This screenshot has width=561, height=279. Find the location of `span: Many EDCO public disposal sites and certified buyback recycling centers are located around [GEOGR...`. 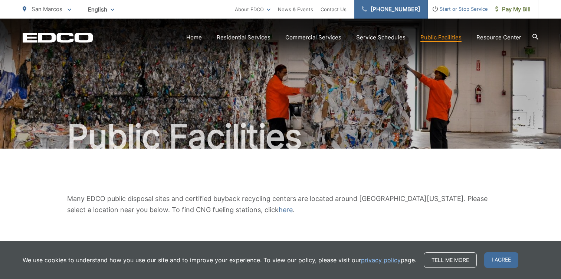

span: Many EDCO public disposal sites and certified buyback recycling centers are located around [GEOGR... is located at coordinates (277, 204).